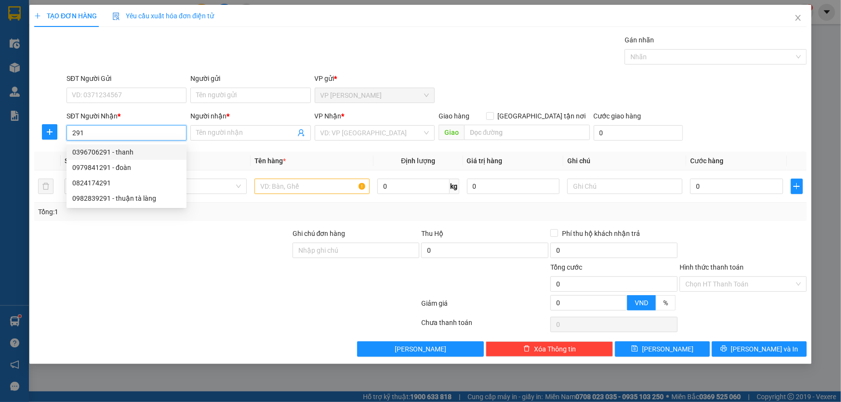  Describe the element at coordinates (798, 18) in the screenshot. I see `span: close` at that location.